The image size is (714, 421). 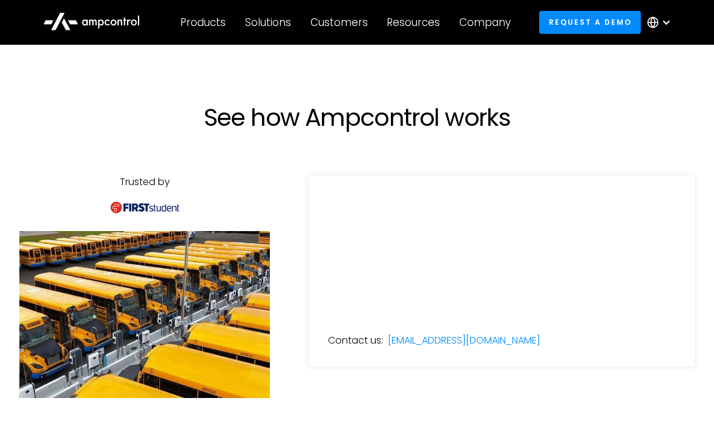 What do you see at coordinates (355, 341) in the screenshot?
I see `div: Contact us:` at bounding box center [355, 341].